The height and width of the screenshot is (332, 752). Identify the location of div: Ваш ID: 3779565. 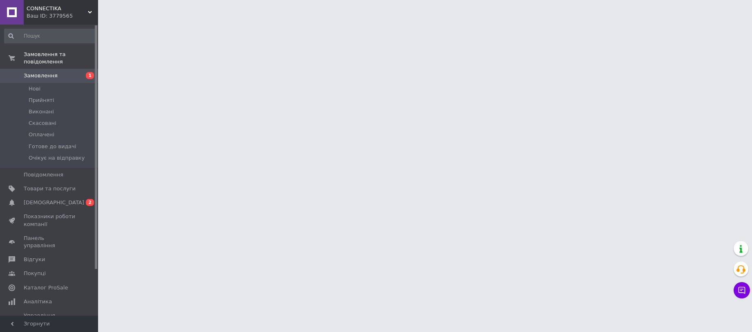
(62, 16).